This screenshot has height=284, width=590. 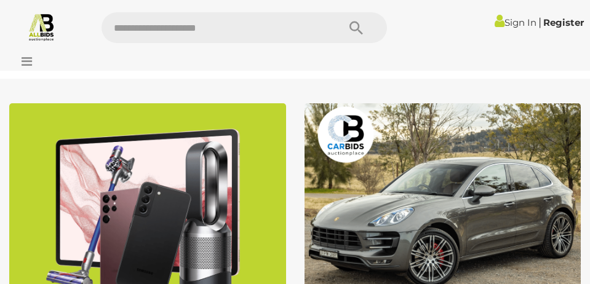 I want to click on a: Register, so click(x=563, y=22).